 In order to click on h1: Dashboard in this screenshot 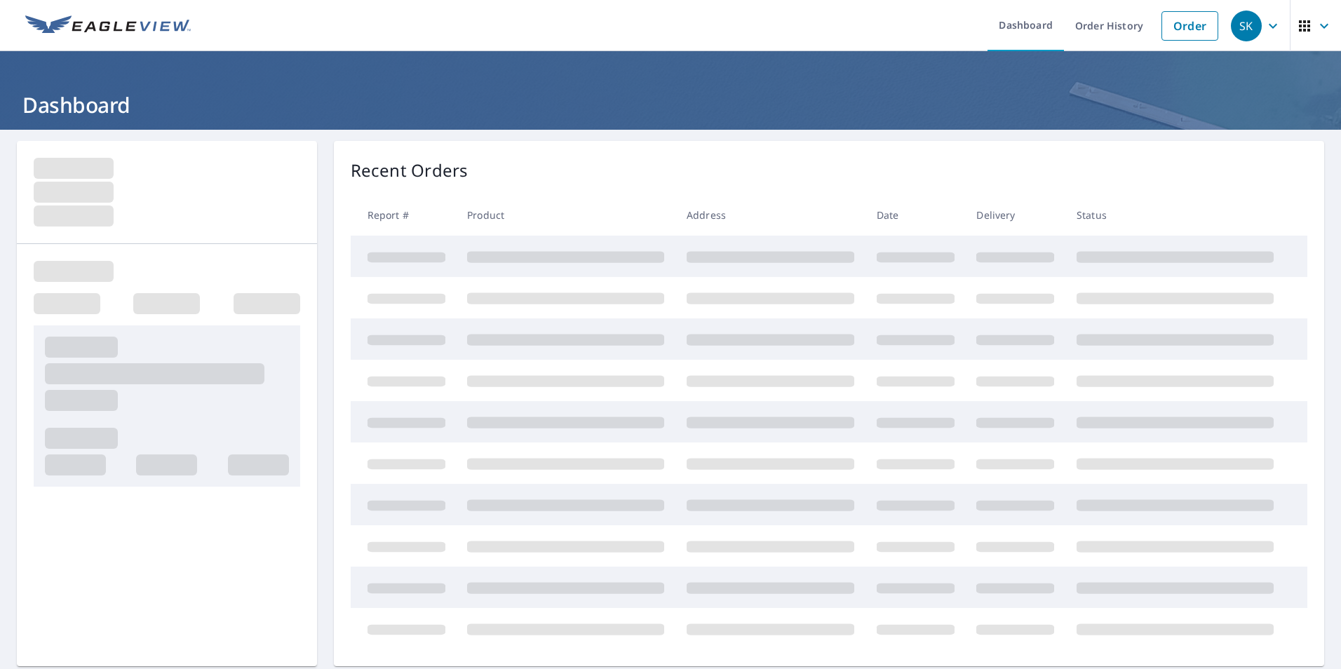, I will do `click(670, 104)`.